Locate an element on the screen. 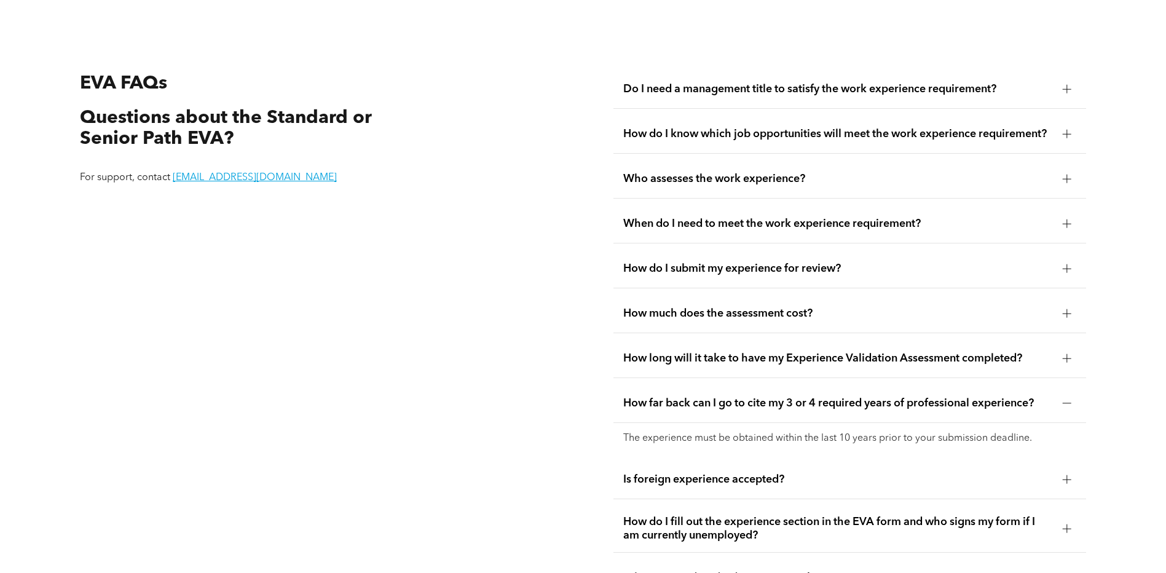 This screenshot has width=1166, height=573. span: How do I know which job opportunities will meet the work experience requirement? is located at coordinates (838, 134).